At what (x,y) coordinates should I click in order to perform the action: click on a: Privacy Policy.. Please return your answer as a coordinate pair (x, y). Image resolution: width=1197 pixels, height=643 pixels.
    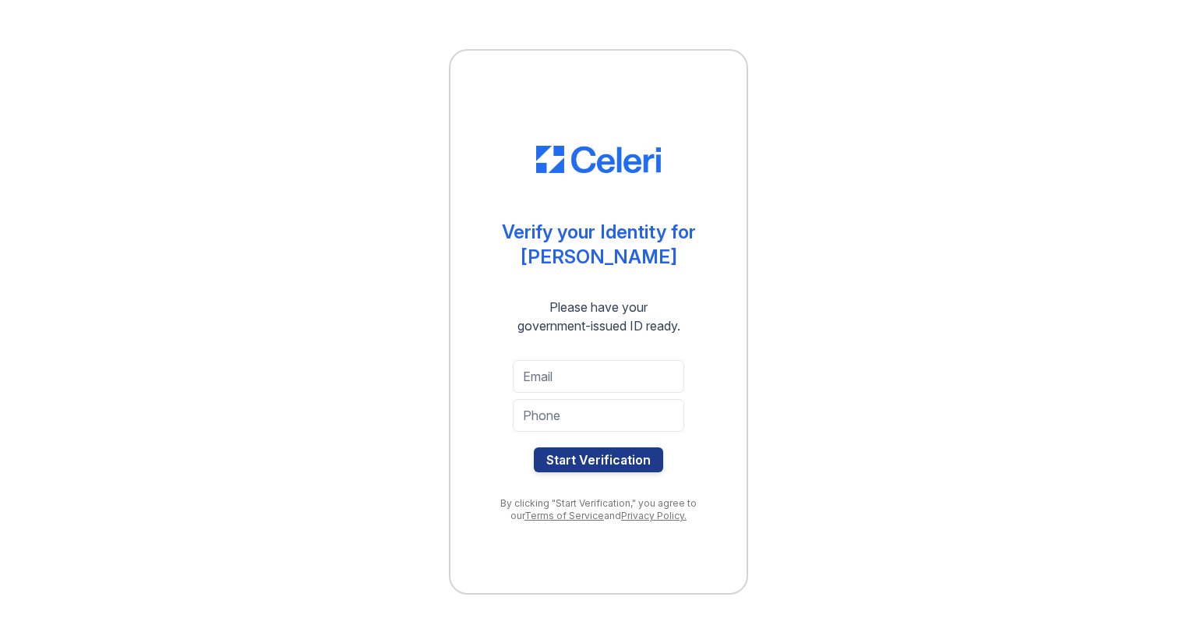
    Looking at the image, I should click on (654, 515).